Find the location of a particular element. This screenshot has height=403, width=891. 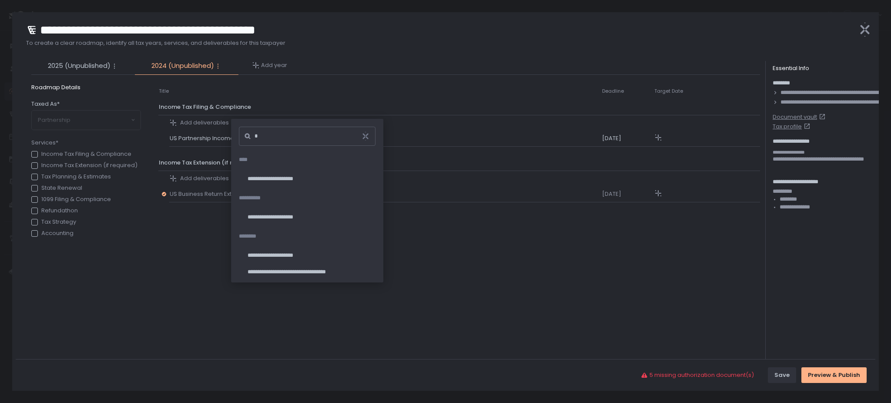

button: Preview & Publish is located at coordinates (834, 375).